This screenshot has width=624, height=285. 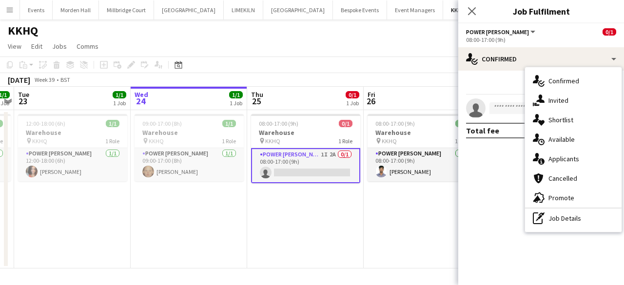 What do you see at coordinates (497, 32) in the screenshot?
I see `span: Power Porter` at bounding box center [497, 32].